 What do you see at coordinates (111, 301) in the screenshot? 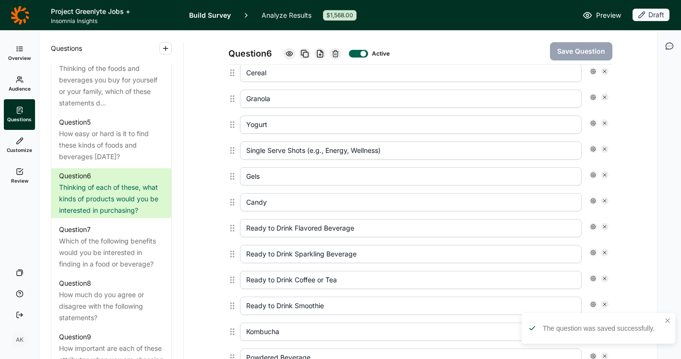
I see `a: Question8How much do you agree or disagree with the following statements?` at bounding box center [111, 301].